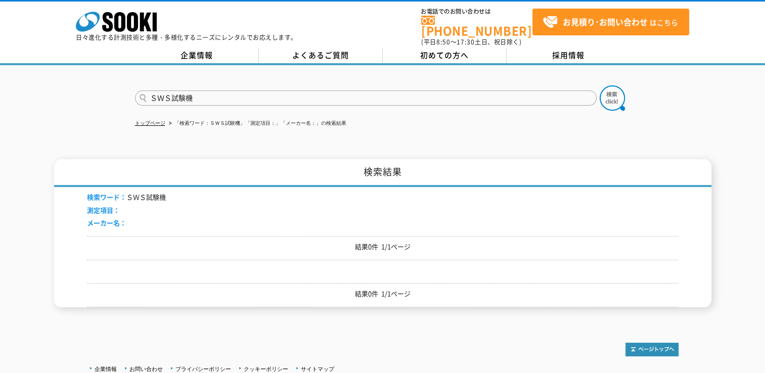 The height and width of the screenshot is (373, 765). I want to click on span: はこちら, so click(610, 22).